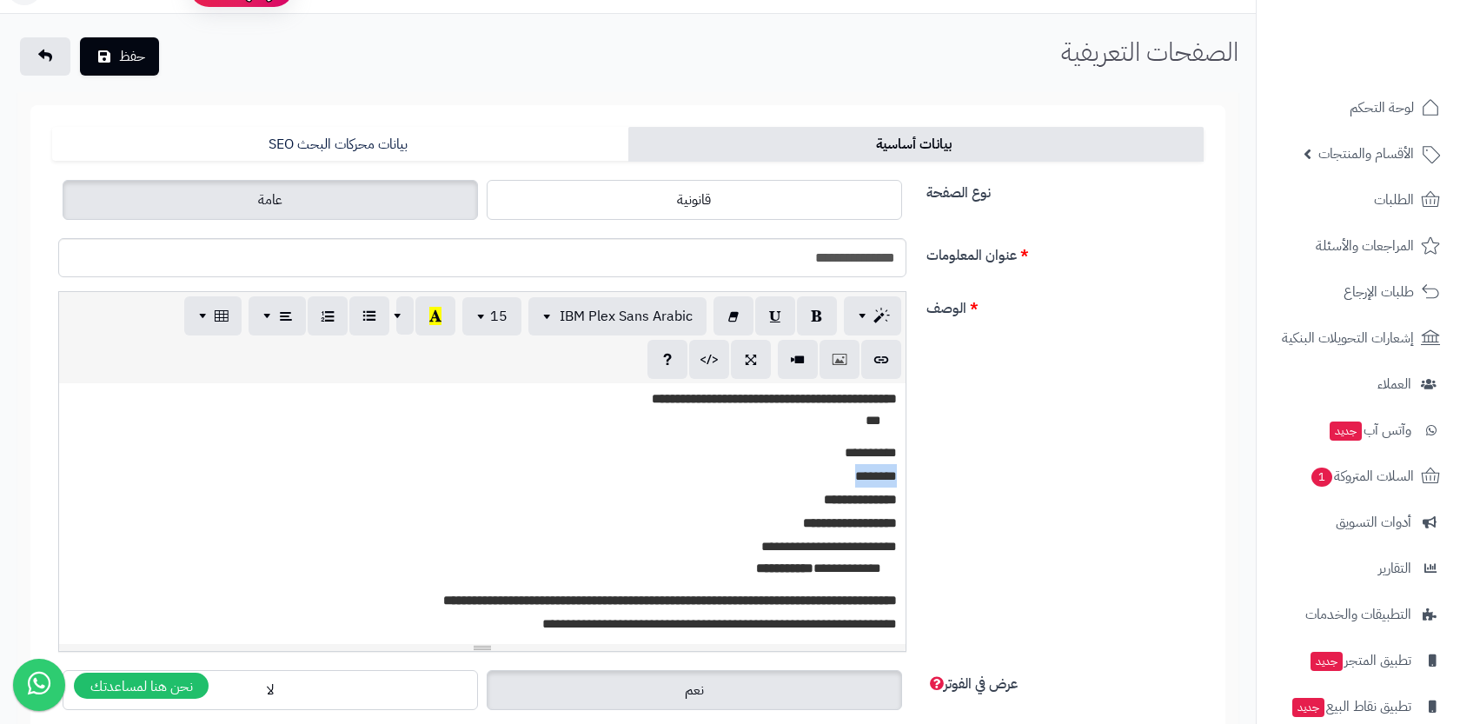 This screenshot has height=724, width=1460. Describe the element at coordinates (1378, 292) in the screenshot. I see `span: طلبات الإرجاع` at that location.